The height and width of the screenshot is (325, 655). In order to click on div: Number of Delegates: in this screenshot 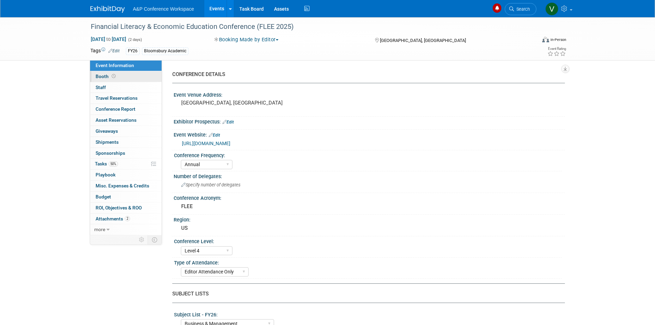, I will do `click(369, 175)`.